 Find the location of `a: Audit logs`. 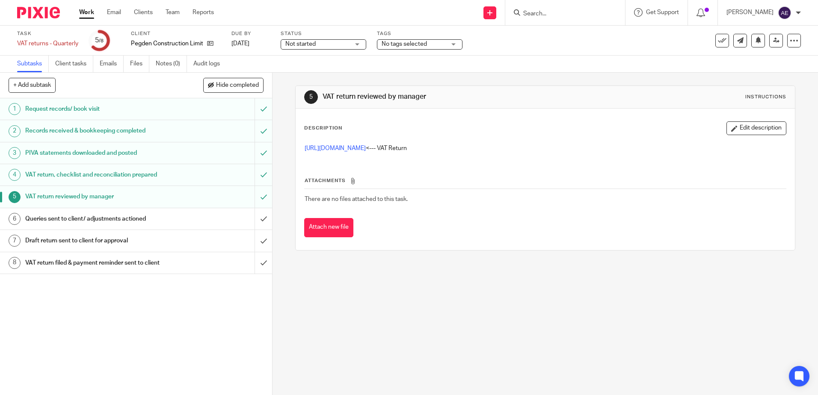

a: Audit logs is located at coordinates (210, 64).